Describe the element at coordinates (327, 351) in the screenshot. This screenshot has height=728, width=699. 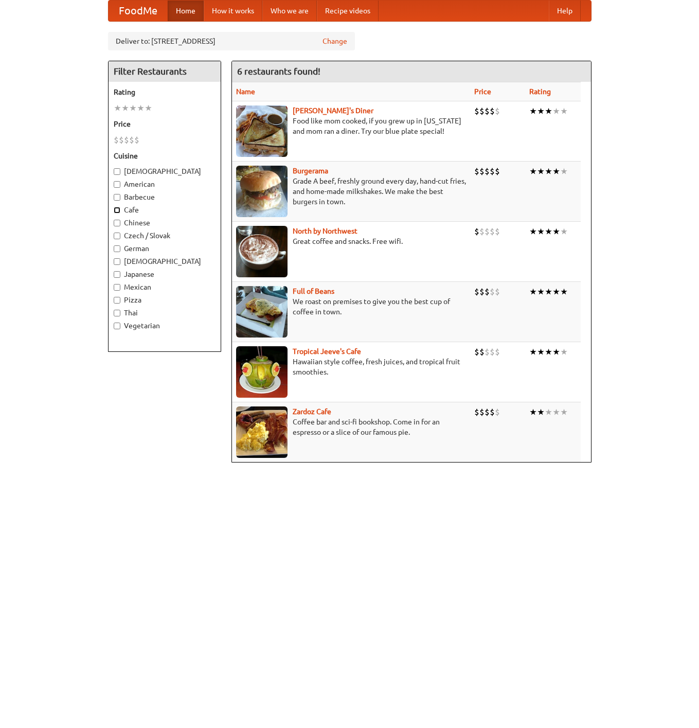
I see `b: Tropical Jeeve's Cafe` at that location.